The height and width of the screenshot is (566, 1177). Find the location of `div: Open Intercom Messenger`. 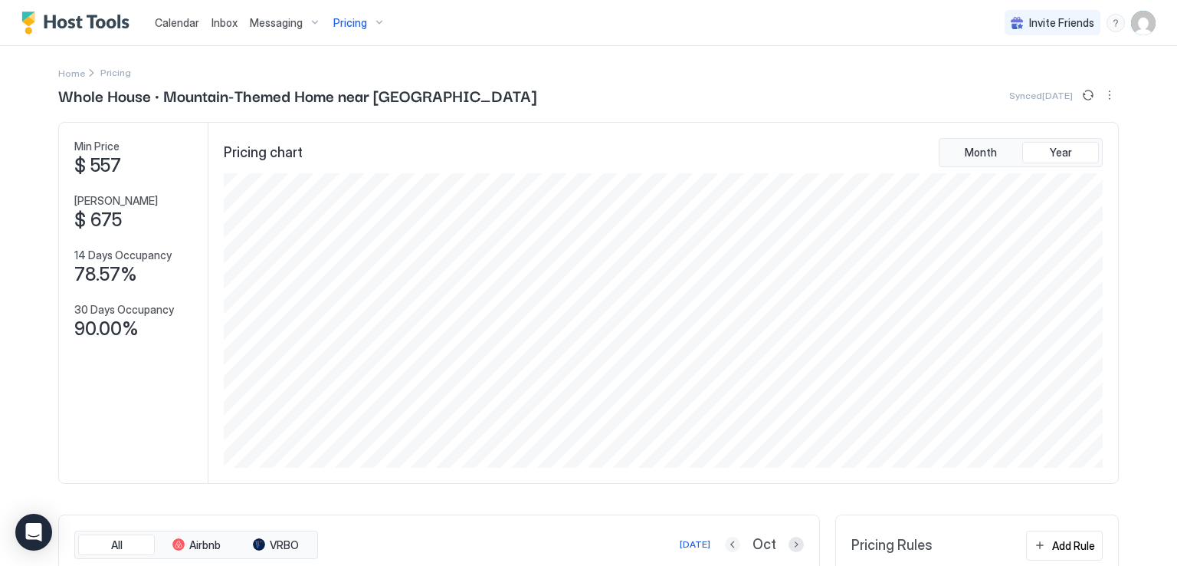

div: Open Intercom Messenger is located at coordinates (34, 532).